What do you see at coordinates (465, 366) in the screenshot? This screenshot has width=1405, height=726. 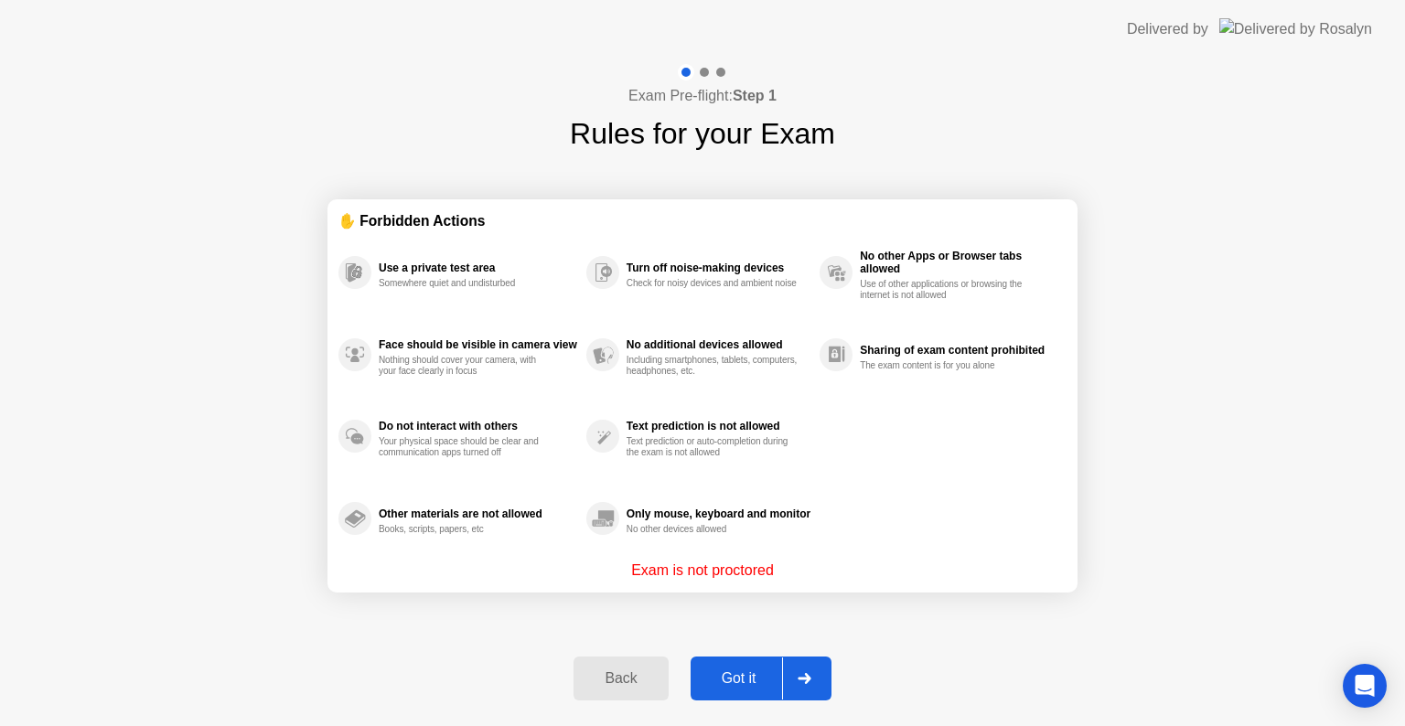 I see `div: Nothing should cover your camera, with your face clearly in focus` at bounding box center [465, 366].